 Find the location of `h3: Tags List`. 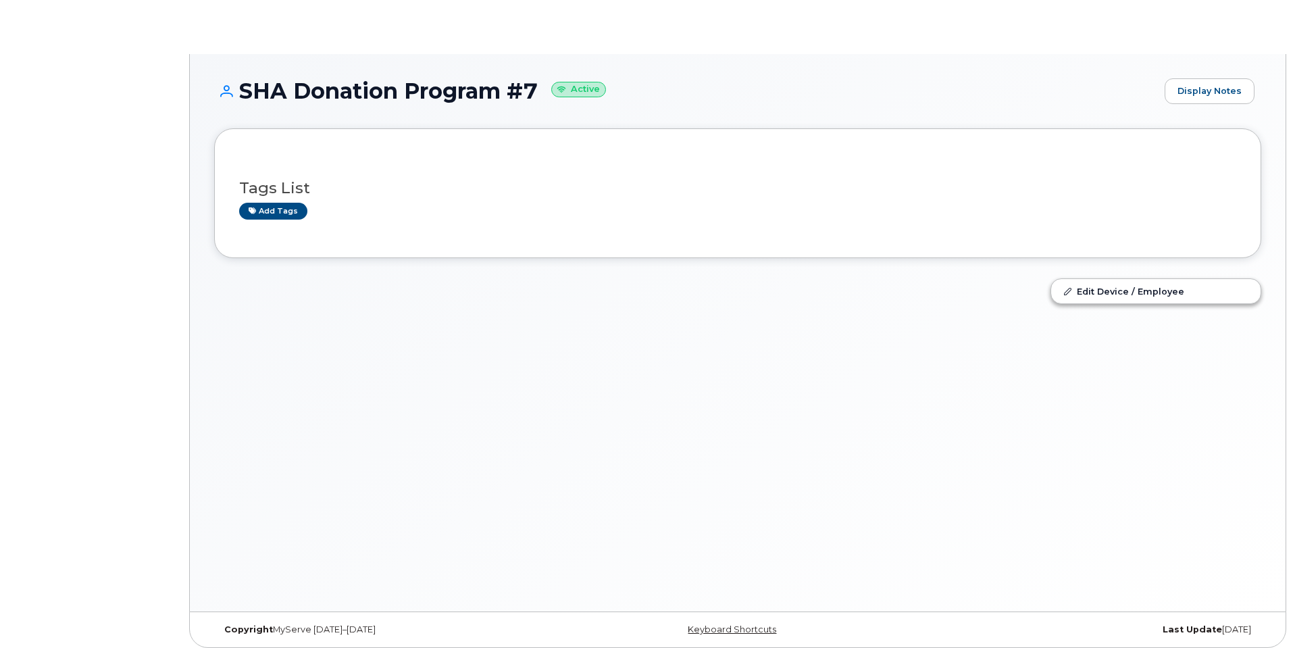

h3: Tags List is located at coordinates (738, 188).